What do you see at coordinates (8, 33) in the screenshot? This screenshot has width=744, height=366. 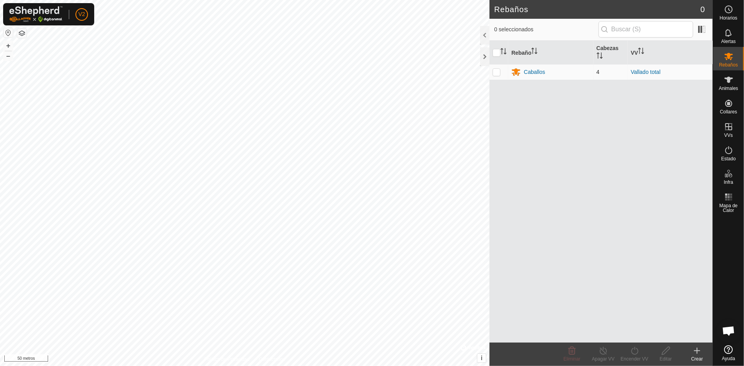 I see `button: Restablecer mapa` at bounding box center [8, 33].